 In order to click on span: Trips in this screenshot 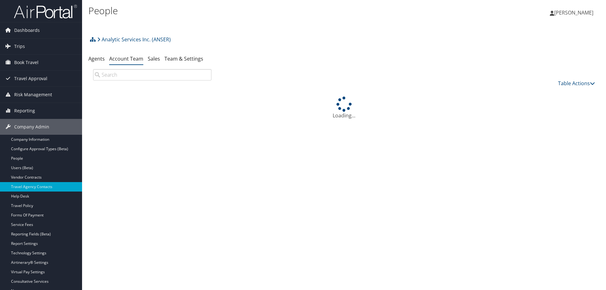, I will do `click(20, 46)`.